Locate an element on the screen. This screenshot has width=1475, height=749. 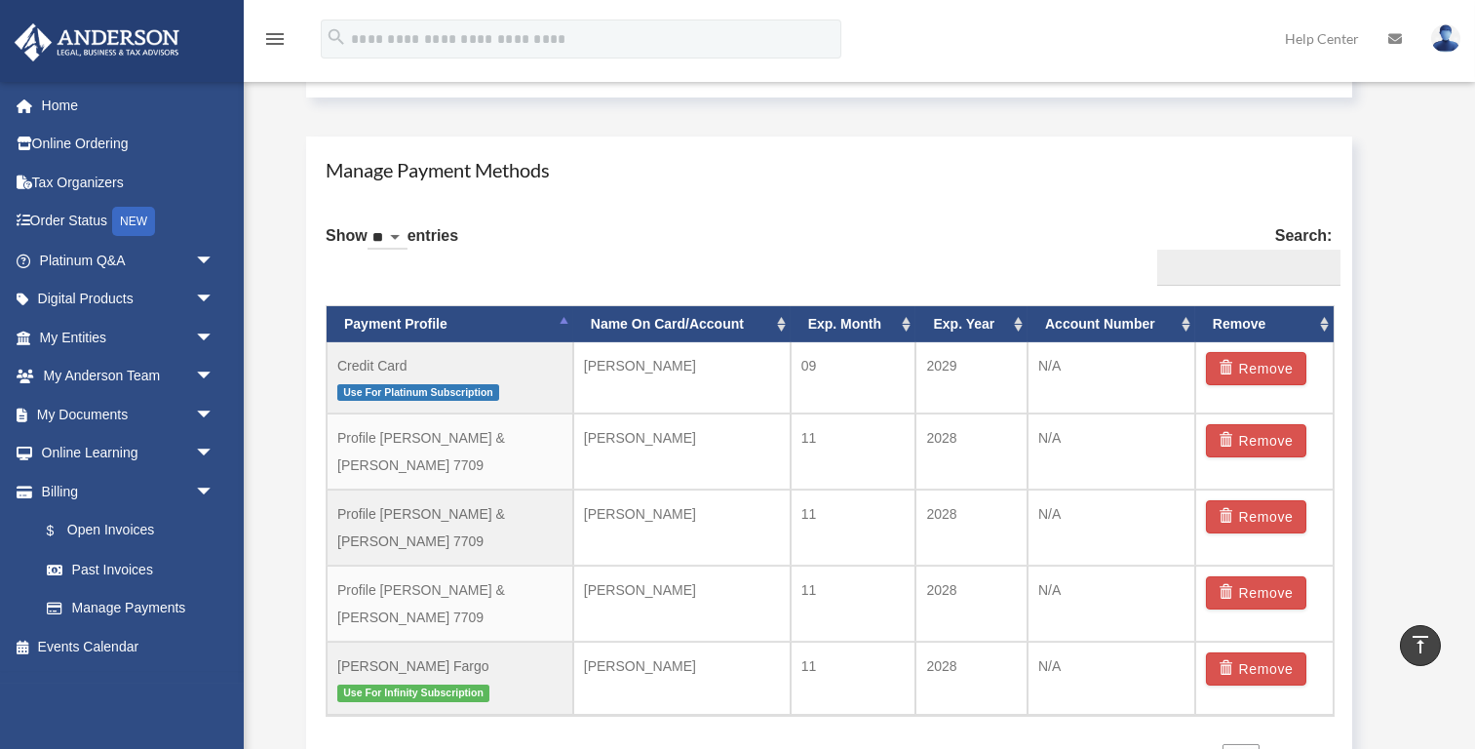
input: Search: is located at coordinates (1249, 268).